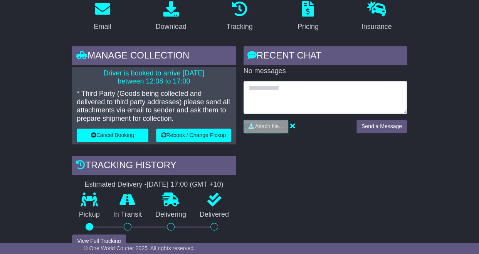 This screenshot has width=479, height=254. What do you see at coordinates (103, 27) in the screenshot?
I see `div: Email` at bounding box center [103, 27].